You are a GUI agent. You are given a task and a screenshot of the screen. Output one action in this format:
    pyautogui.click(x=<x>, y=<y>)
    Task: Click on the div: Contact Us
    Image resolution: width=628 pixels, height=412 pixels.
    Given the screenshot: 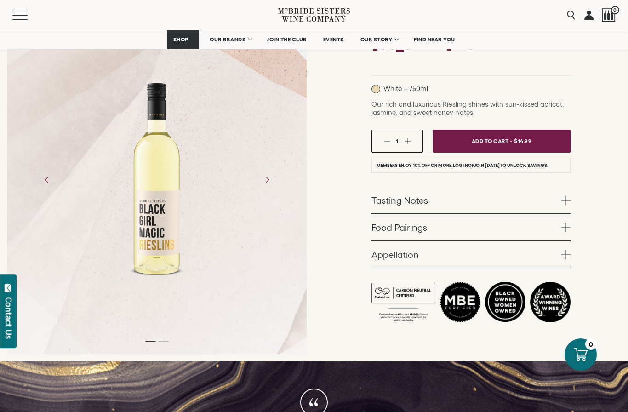 What is the action you would take?
    pyautogui.click(x=9, y=318)
    